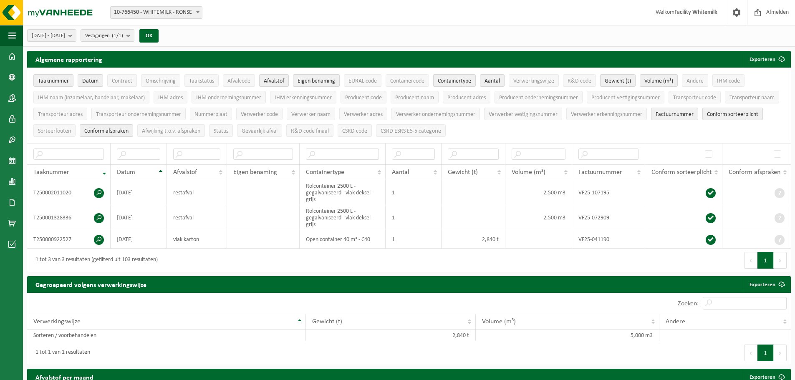  I want to click on button: Volume (m³)Volume (m³): Activate to sort, so click(659, 81).